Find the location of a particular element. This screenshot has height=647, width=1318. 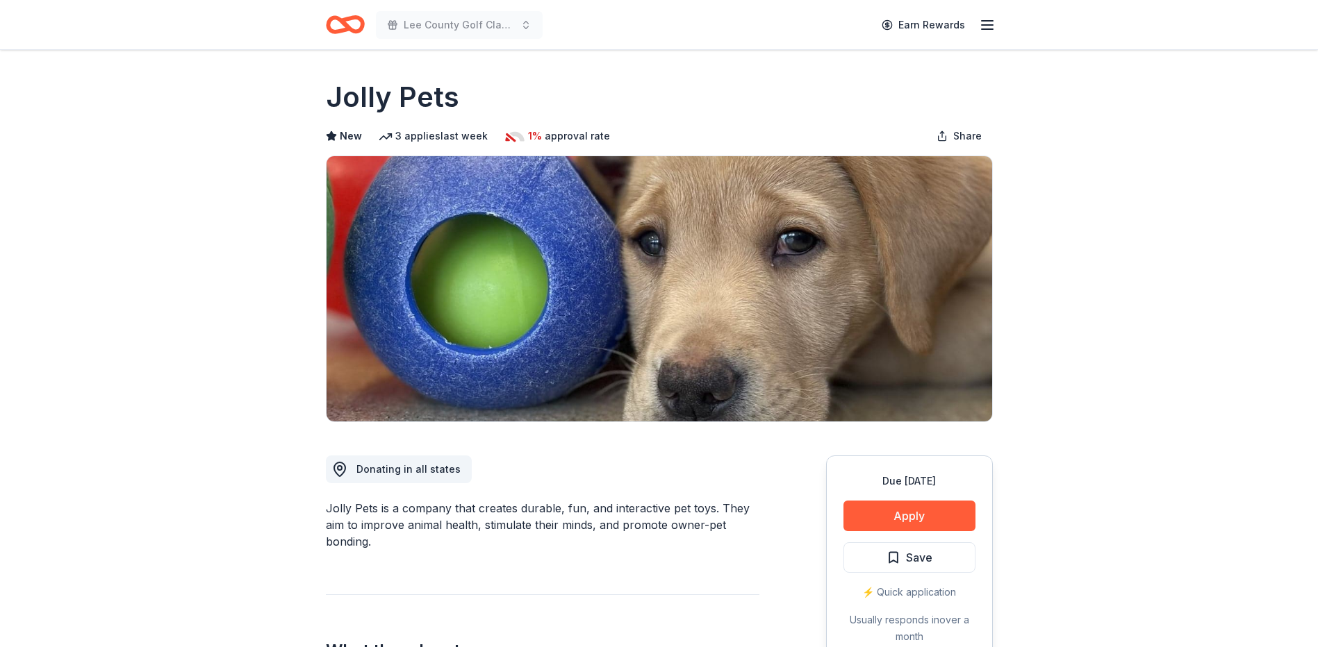

img: Image for Jolly Pets is located at coordinates (659, 289).